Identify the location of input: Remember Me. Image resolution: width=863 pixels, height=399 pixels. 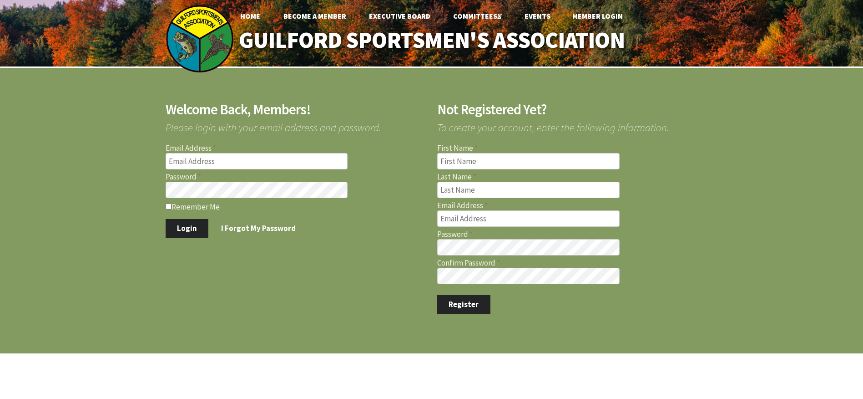
(168, 206).